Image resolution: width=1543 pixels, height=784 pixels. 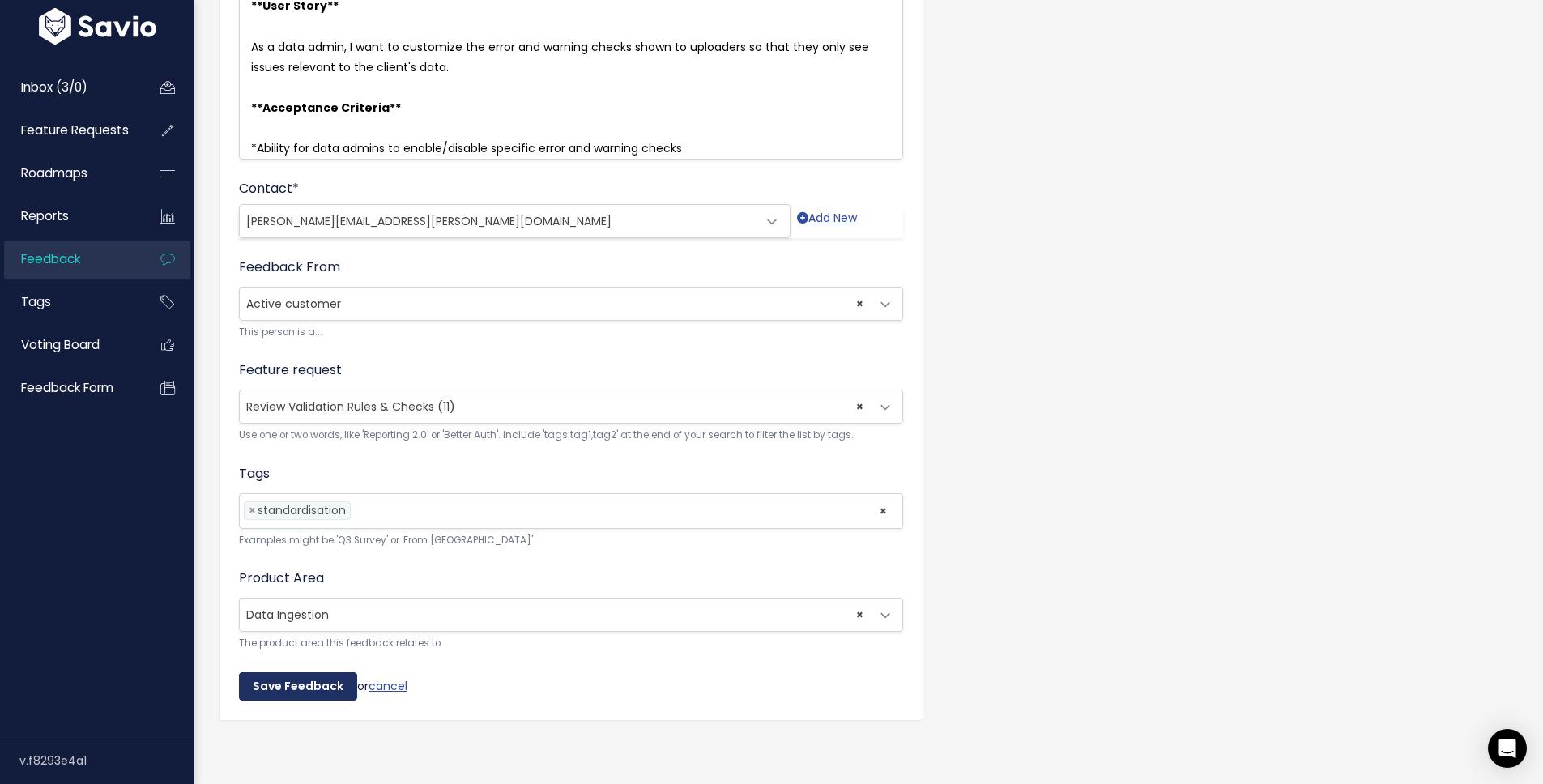 I want to click on span: Inbox (3/0), so click(x=54, y=87).